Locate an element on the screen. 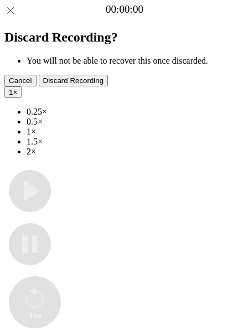  button: 1× is located at coordinates (13, 92).